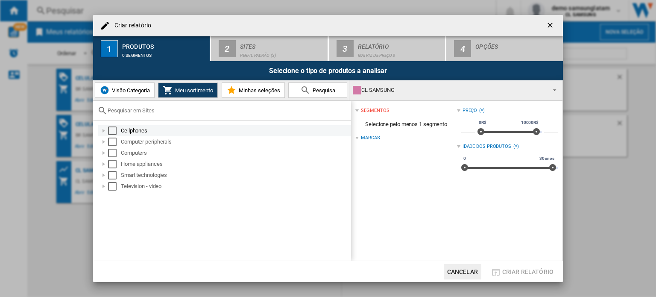 The width and height of the screenshot is (656, 297). Describe the element at coordinates (105, 90) in the screenshot. I see `img: wiser-icon-blue.png` at that location.